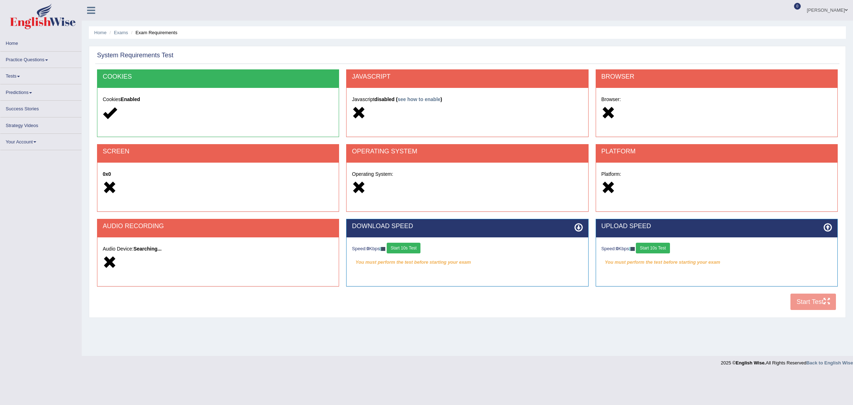 The image size is (853, 405). What do you see at coordinates (751, 362) in the screenshot?
I see `strong: English Wise.` at bounding box center [751, 362].